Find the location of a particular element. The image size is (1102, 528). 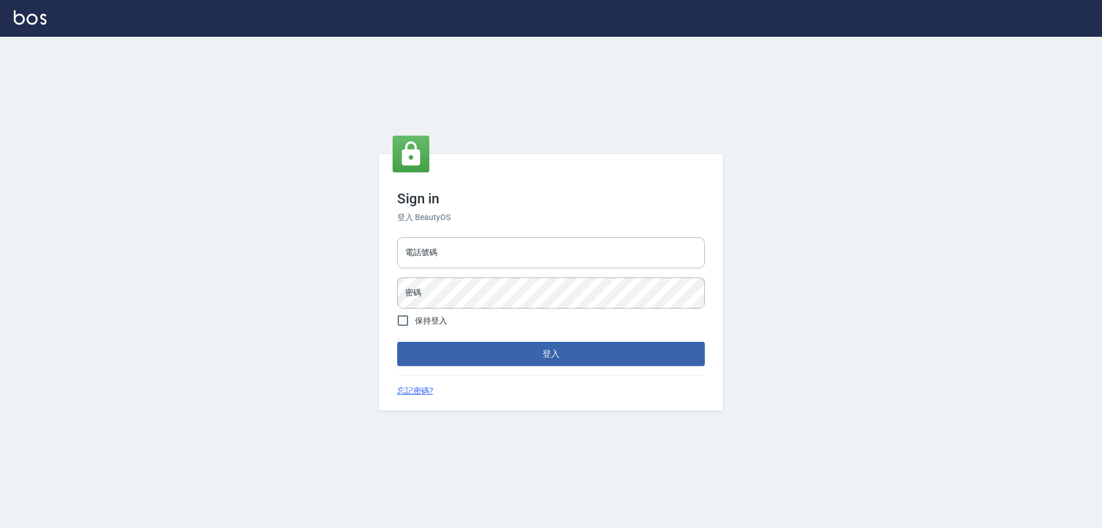

a: 忘記密碼? is located at coordinates (415, 390).